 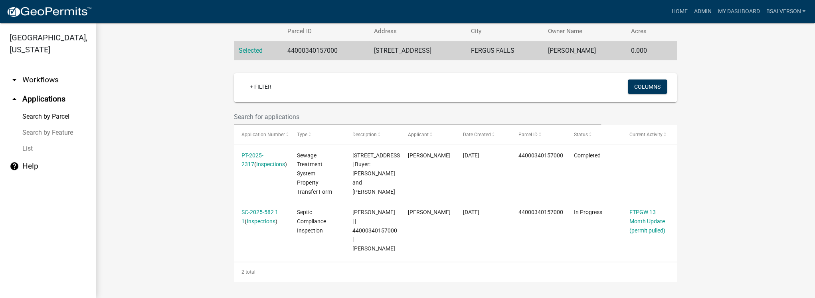 What do you see at coordinates (528, 134) in the screenshot?
I see `span: Parcel ID` at bounding box center [528, 134].